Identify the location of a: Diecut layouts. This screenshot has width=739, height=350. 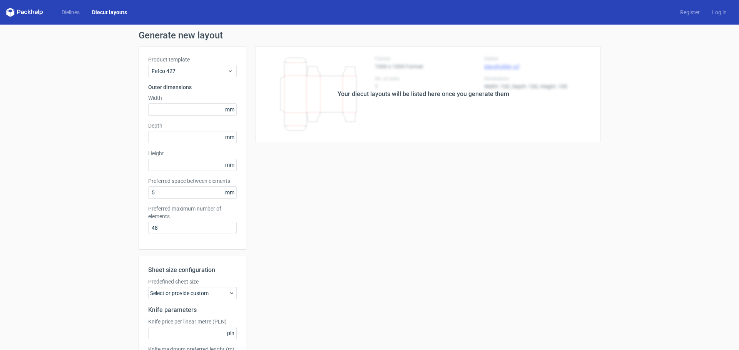
(109, 12).